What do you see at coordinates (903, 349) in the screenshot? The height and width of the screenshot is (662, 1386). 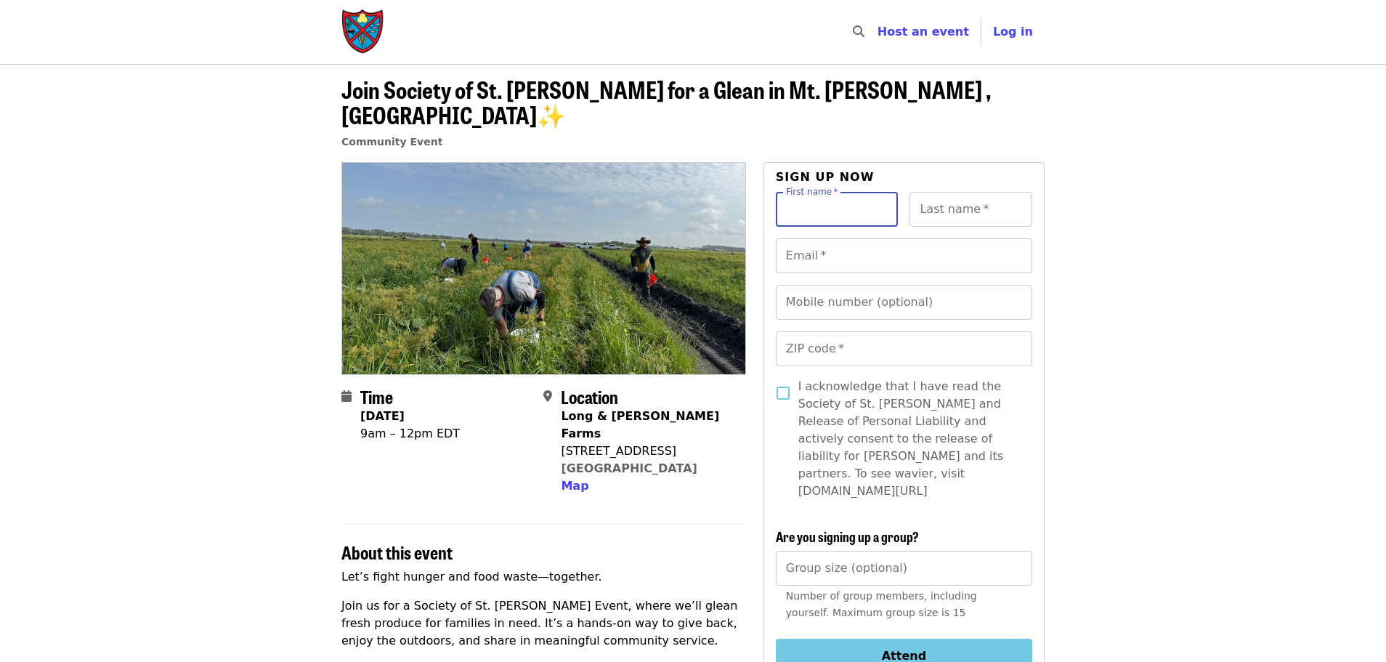 I see `input: ZIP code` at bounding box center [903, 349].